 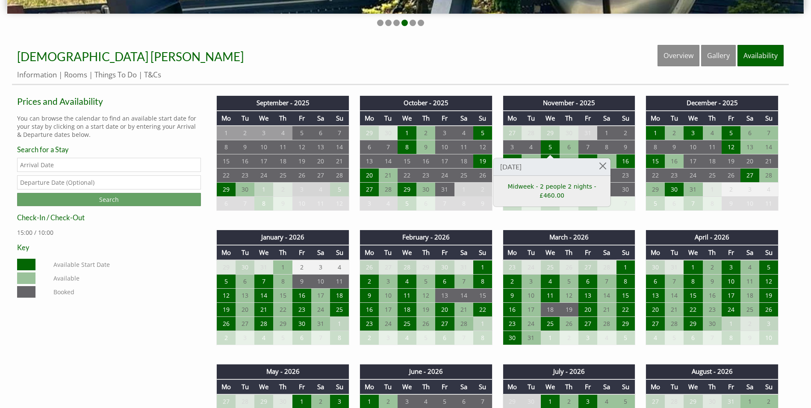 What do you see at coordinates (731, 281) in the screenshot?
I see `td: 10` at bounding box center [731, 281].